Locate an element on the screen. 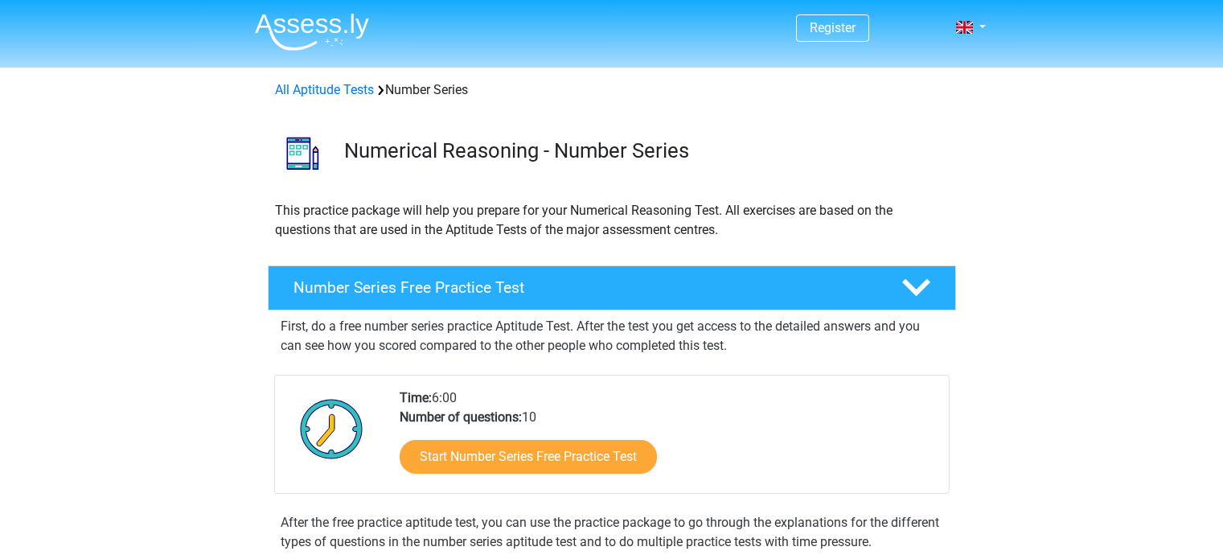  a: Start Number Series Free Practice Test is located at coordinates (528, 457).